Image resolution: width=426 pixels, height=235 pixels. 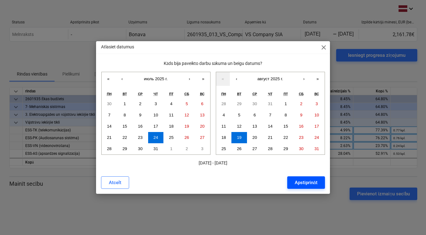 I want to click on abbr: среда, so click(x=254, y=94).